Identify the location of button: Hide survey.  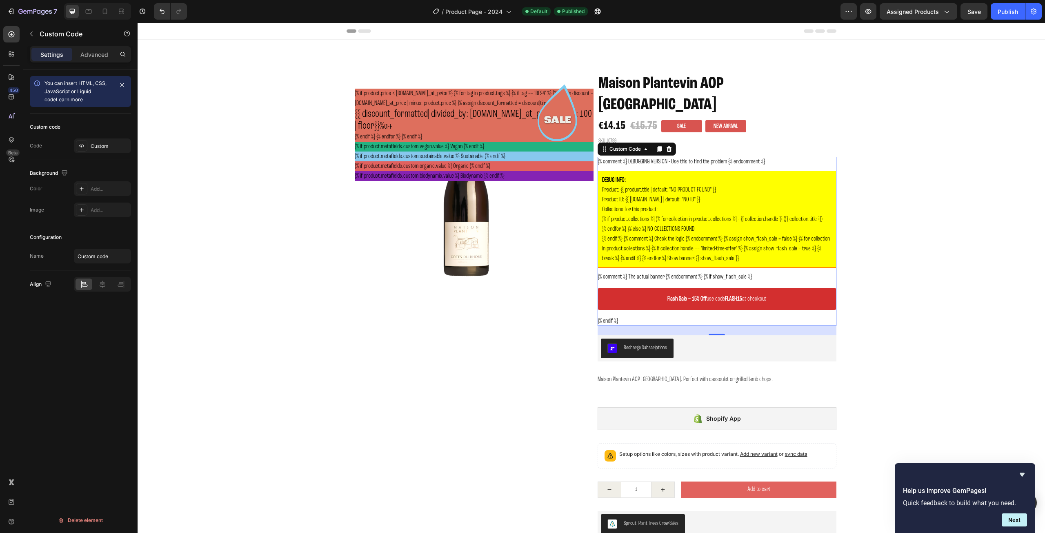
(1022, 474).